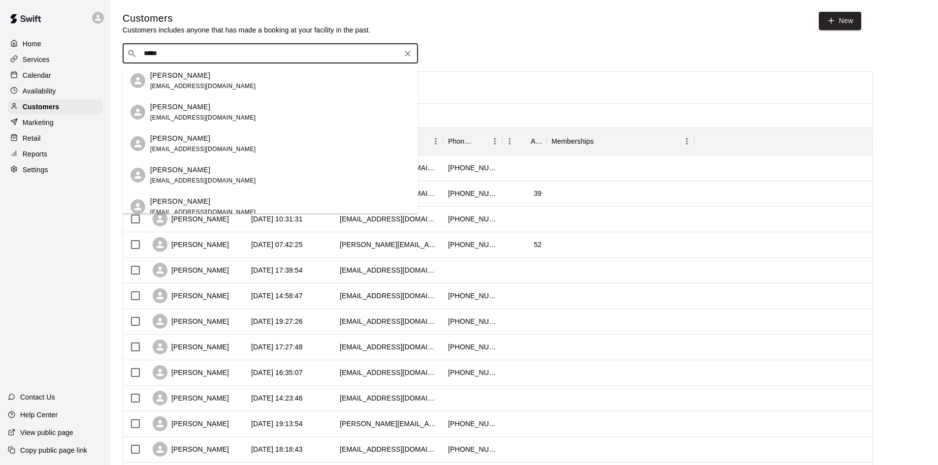 Image resolution: width=938 pixels, height=465 pixels. What do you see at coordinates (473, 373) in the screenshot?
I see `div: +19047551926` at bounding box center [473, 373].